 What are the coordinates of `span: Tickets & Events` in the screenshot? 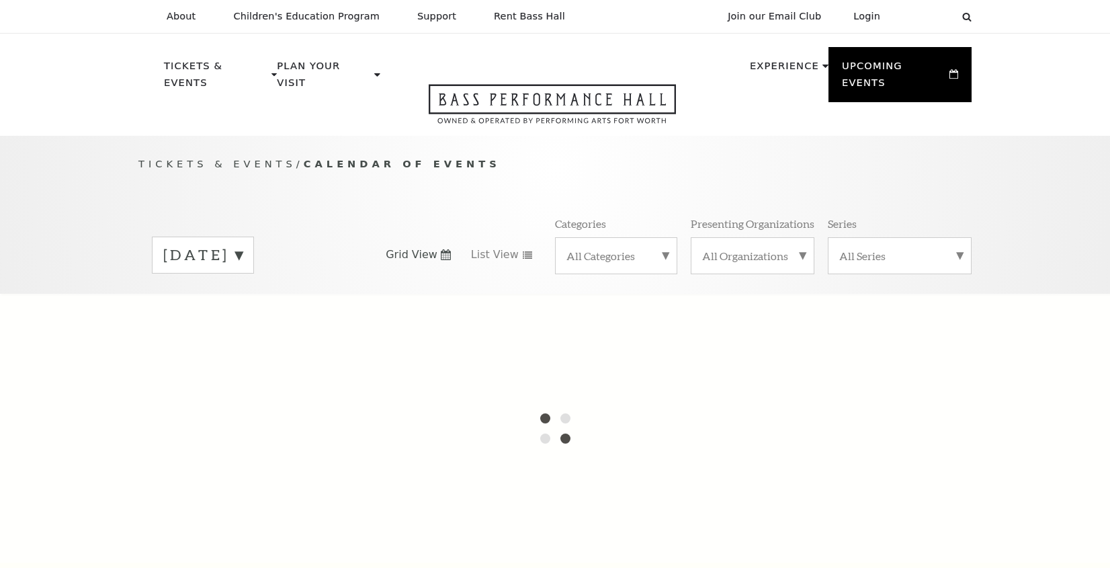 It's located at (217, 163).